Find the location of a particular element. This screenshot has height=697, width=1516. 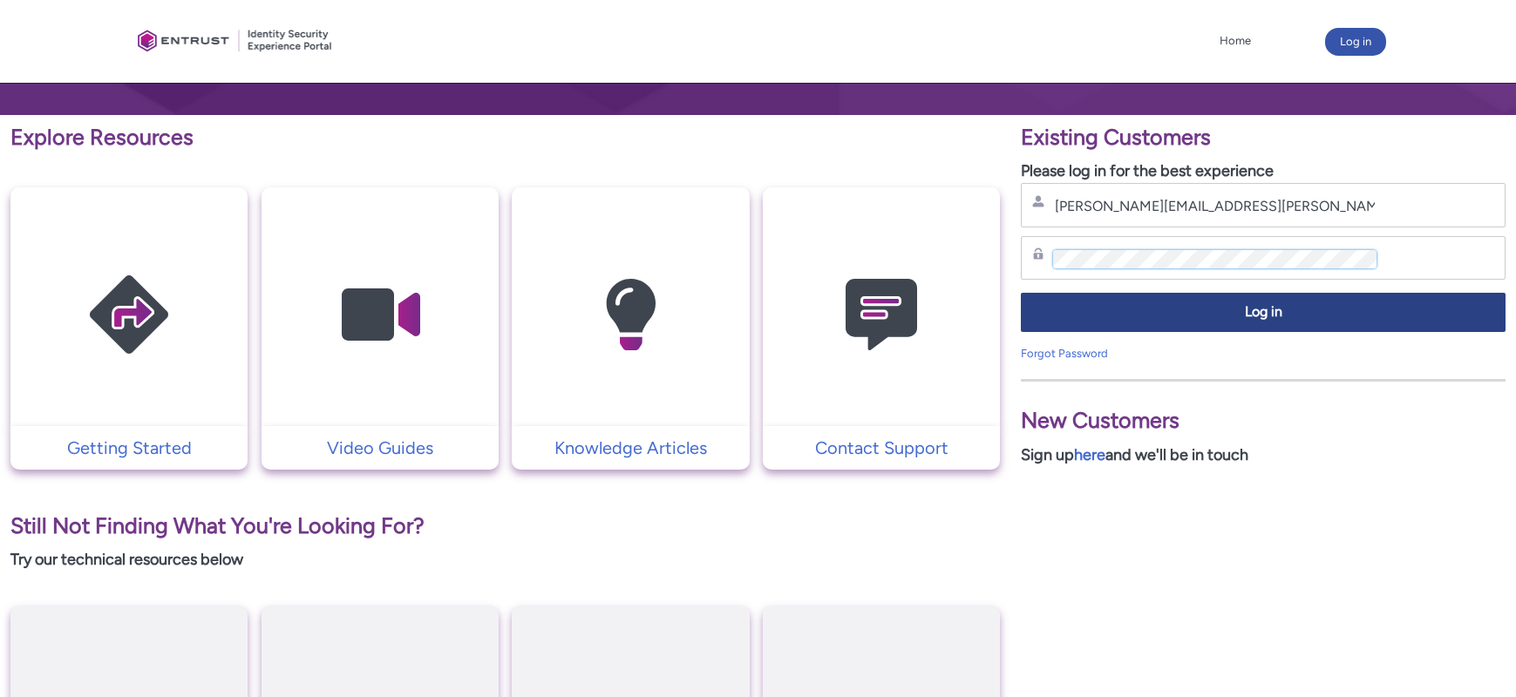

p: Still Not Finding What You're Looking For? is located at coordinates (505, 526).